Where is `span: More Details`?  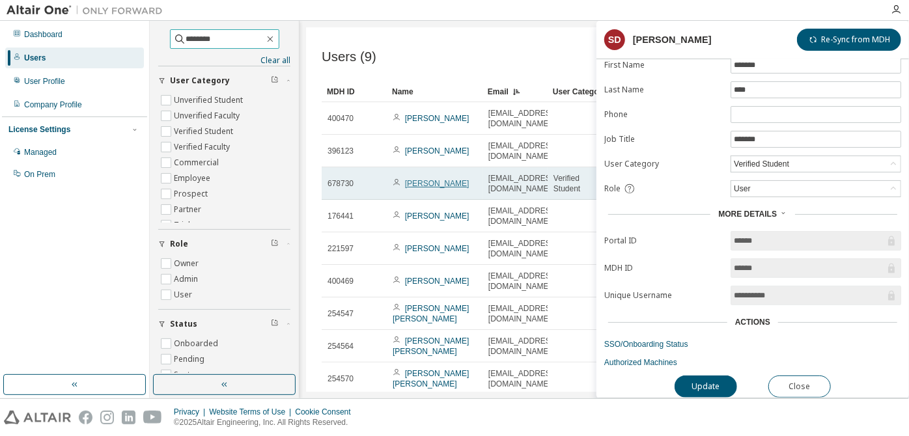 span: More Details is located at coordinates (747, 214).